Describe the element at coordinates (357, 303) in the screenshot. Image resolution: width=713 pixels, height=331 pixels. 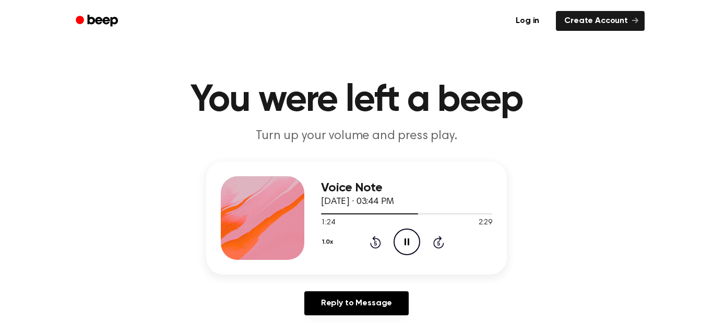
I see `a: Reply to Message` at that location.